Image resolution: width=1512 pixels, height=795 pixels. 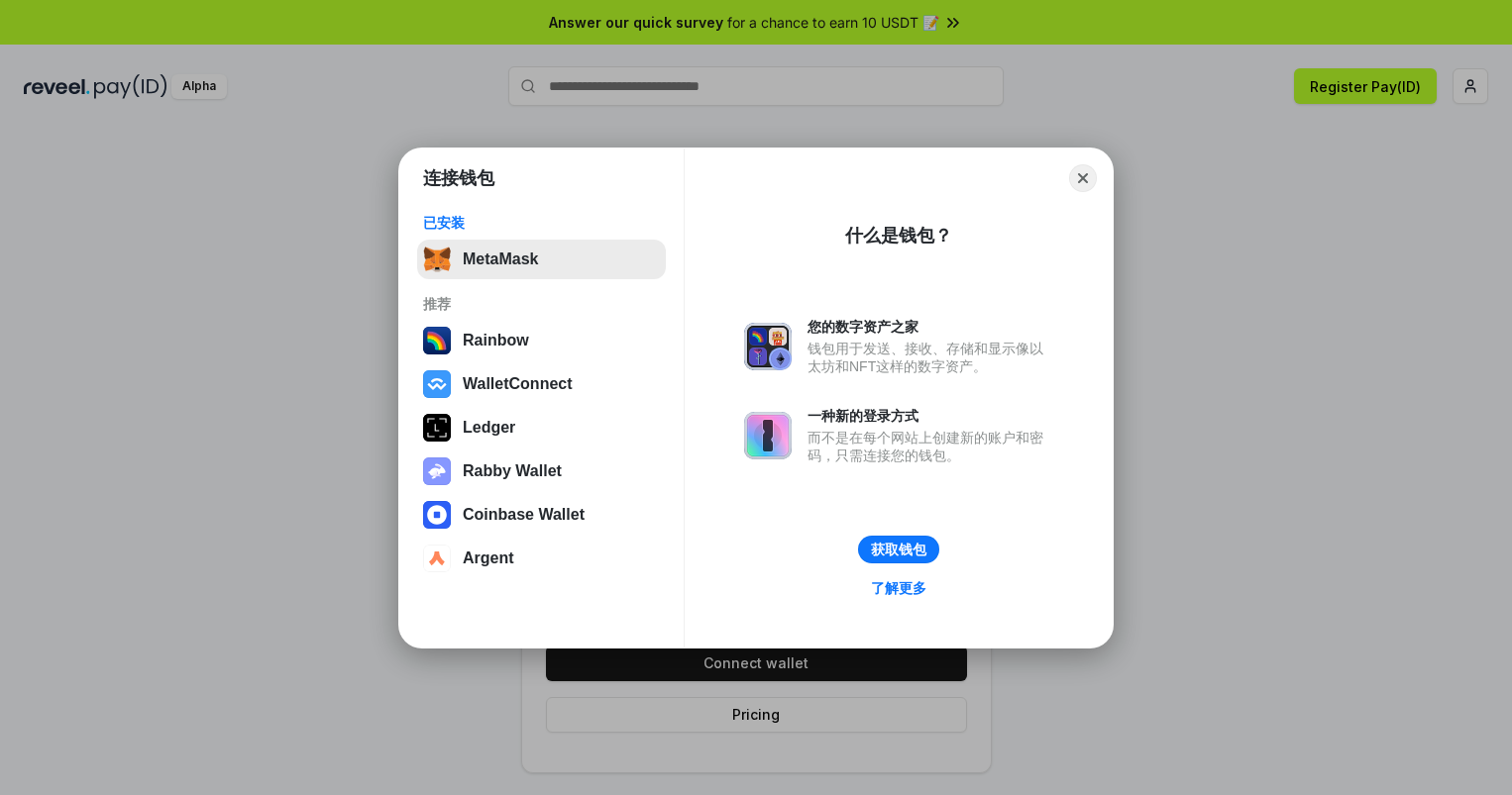 I want to click on div: 而不是在每个网站上创建新的账户和密码，只需连接您的钱包。, so click(x=930, y=446).